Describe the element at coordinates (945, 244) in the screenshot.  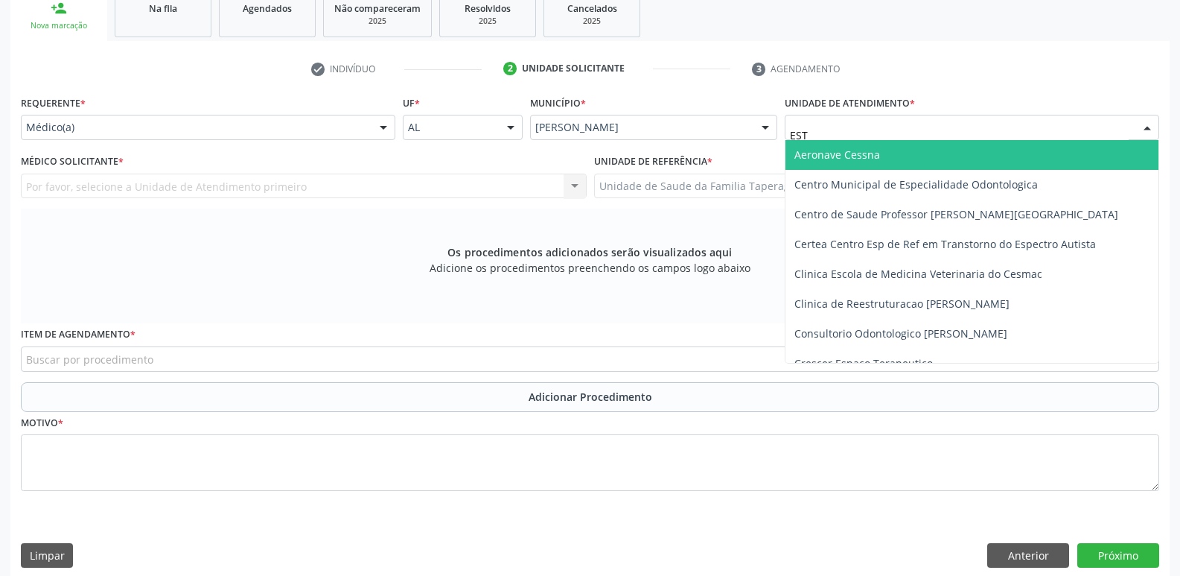
I see `span: Certea Centro Esp de Ref em Transtorno do Espectro Autista` at that location.